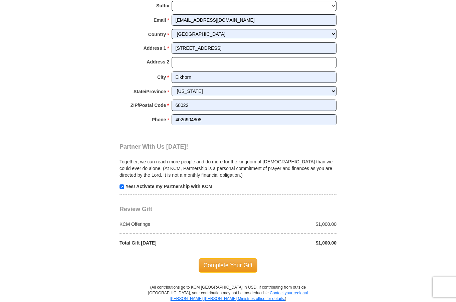 This screenshot has width=456, height=302. Describe the element at coordinates (155, 48) in the screenshot. I see `strong: Address 1` at that location.